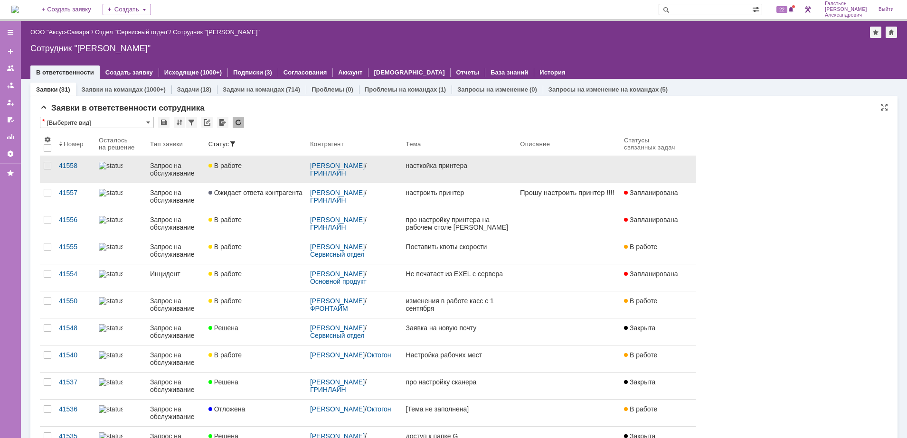  What do you see at coordinates (459, 355) in the screenshot?
I see `div: Настройка рабочих мест` at bounding box center [459, 355].